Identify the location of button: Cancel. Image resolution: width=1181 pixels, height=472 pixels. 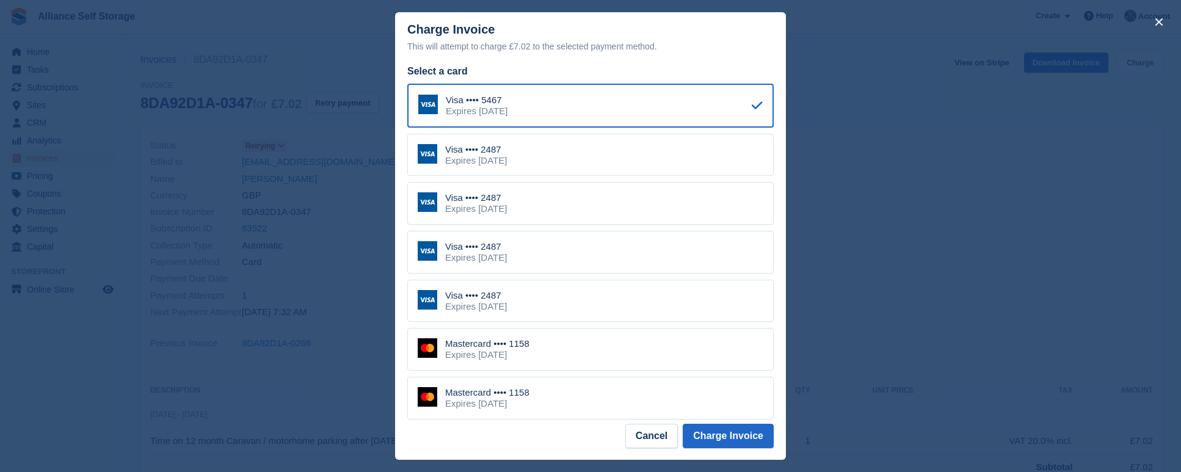
(652, 436).